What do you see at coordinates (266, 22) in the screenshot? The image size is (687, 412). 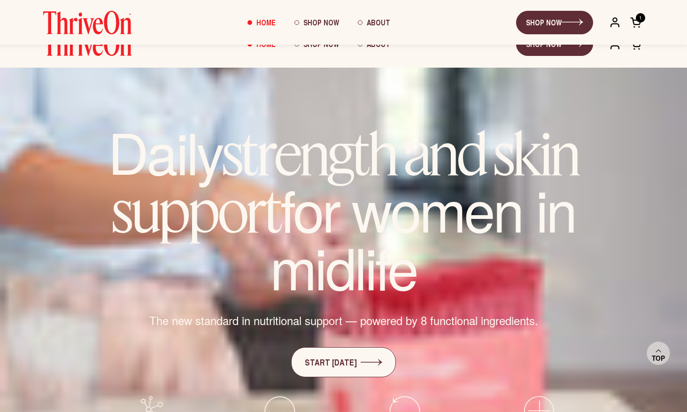 I see `span: Home` at bounding box center [266, 22].